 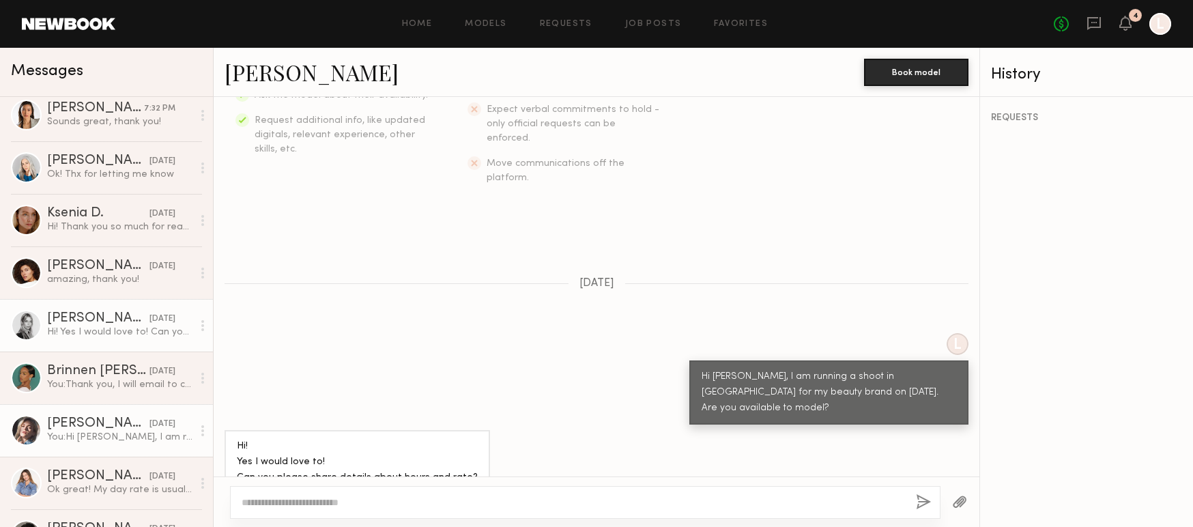 I want to click on a: Models, so click(x=485, y=24).